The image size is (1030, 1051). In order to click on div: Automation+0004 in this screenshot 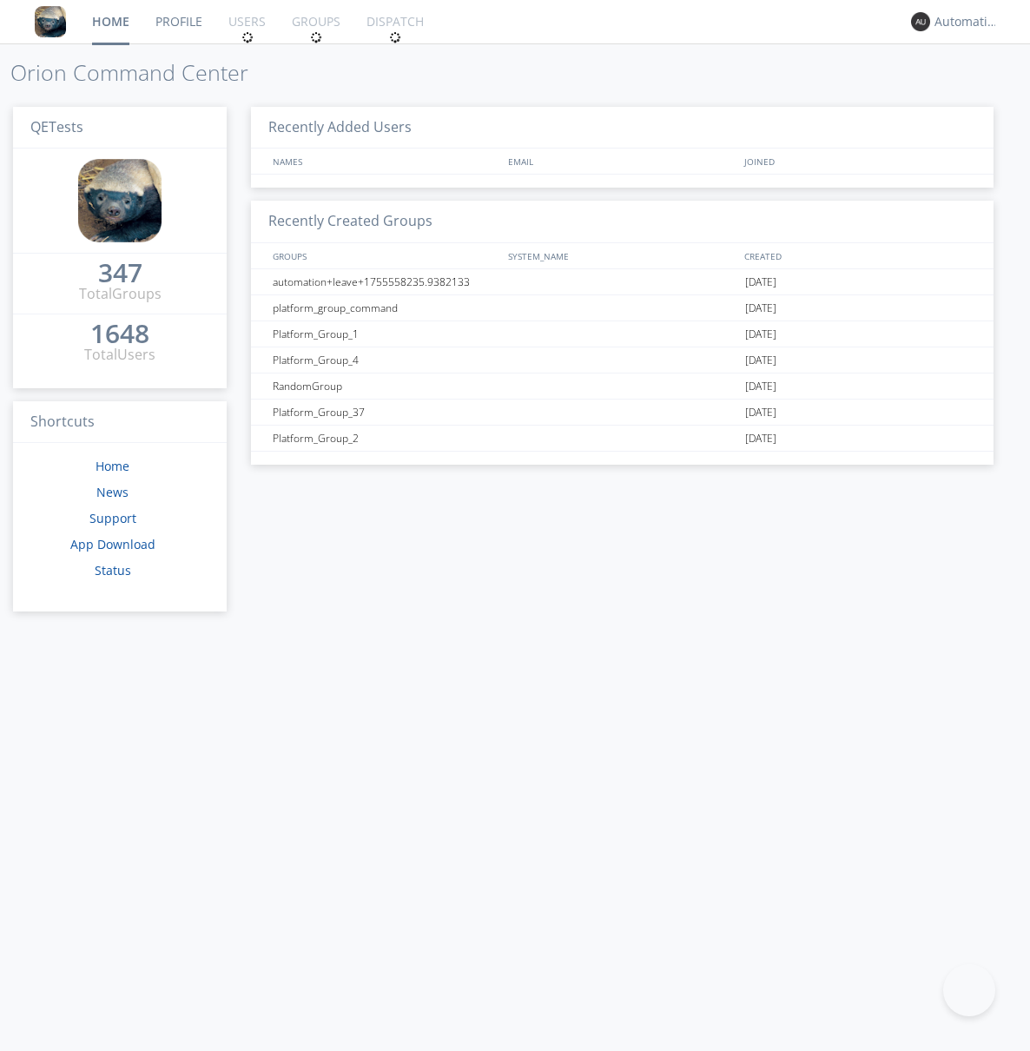, I will do `click(967, 22)`.